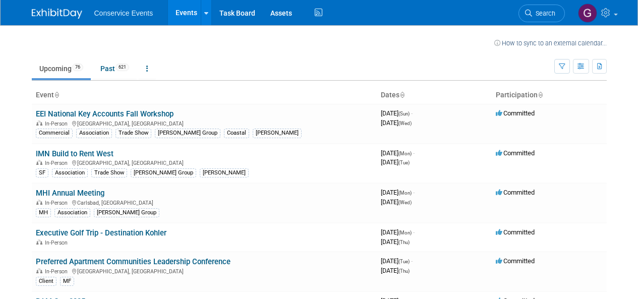 The image size is (638, 299). Describe the element at coordinates (104, 114) in the screenshot. I see `a: EEI National Key Accounts Fall Workshop` at that location.